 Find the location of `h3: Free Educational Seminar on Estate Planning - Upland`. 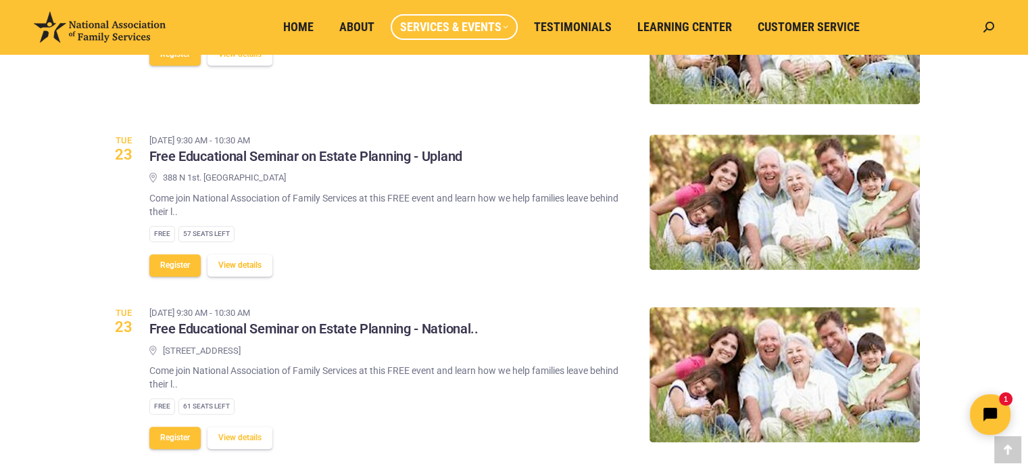

h3: Free Educational Seminar on Estate Planning - Upland is located at coordinates (306, 157).